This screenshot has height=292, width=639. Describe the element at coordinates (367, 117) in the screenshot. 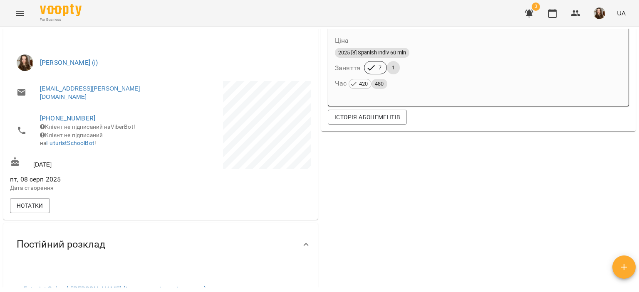

I see `span: Історія абонементів` at that location.